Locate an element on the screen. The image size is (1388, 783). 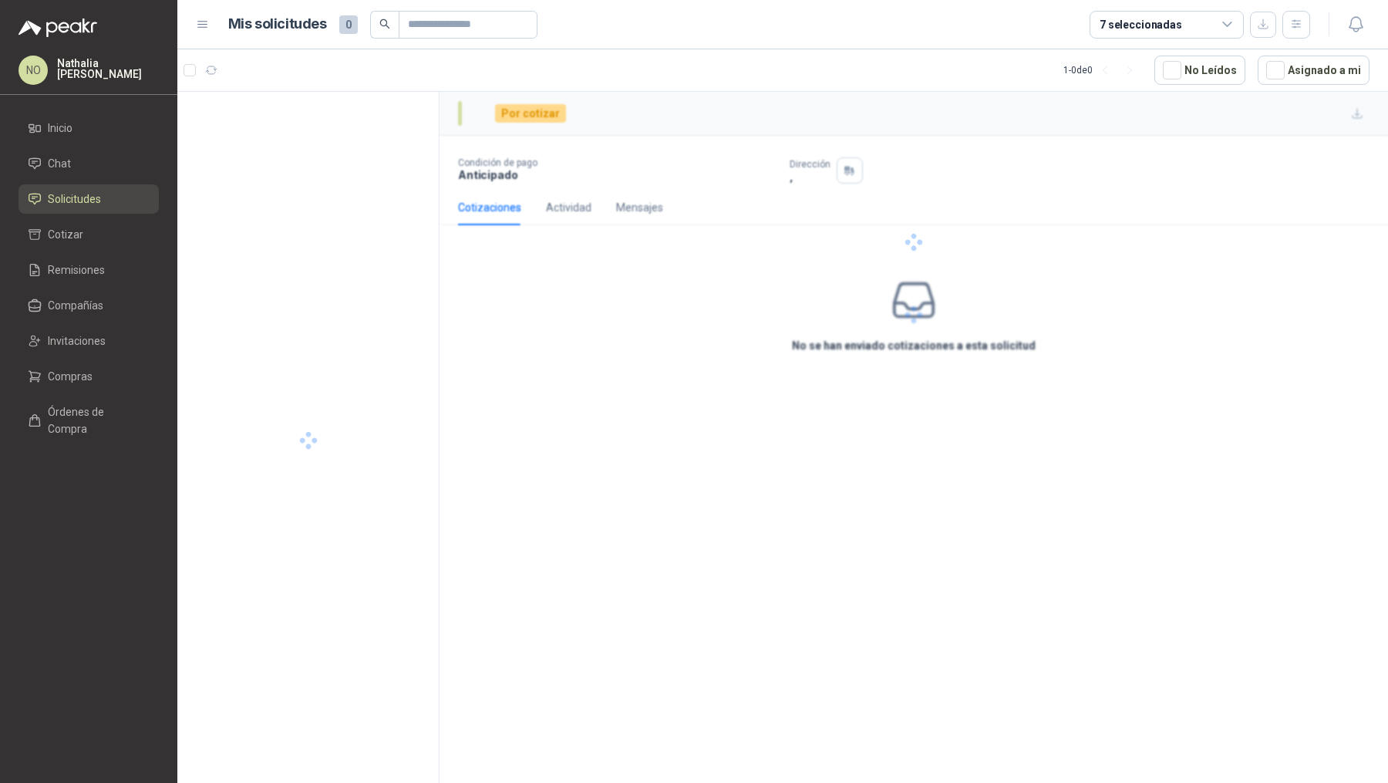
a: Compañías is located at coordinates (89, 305).